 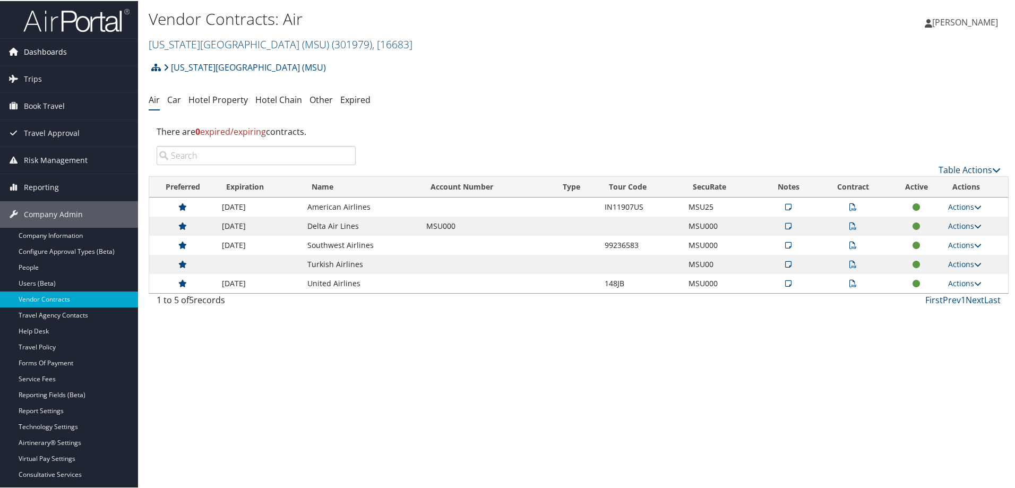 I want to click on input: Search, so click(x=256, y=154).